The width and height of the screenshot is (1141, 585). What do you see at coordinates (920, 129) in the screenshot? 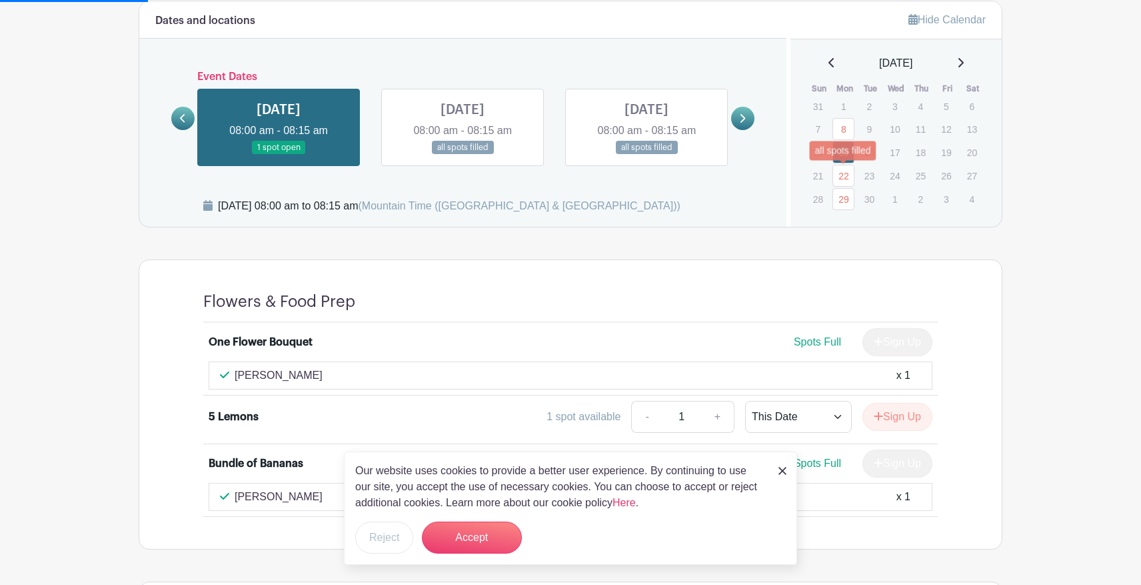
I see `p: 11` at bounding box center [920, 129].